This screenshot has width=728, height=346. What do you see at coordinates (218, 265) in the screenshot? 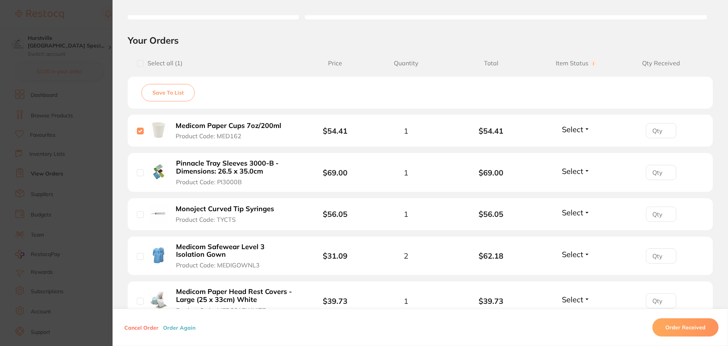
I see `span: Product Code: MEDIGOWNL3` at bounding box center [218, 265].